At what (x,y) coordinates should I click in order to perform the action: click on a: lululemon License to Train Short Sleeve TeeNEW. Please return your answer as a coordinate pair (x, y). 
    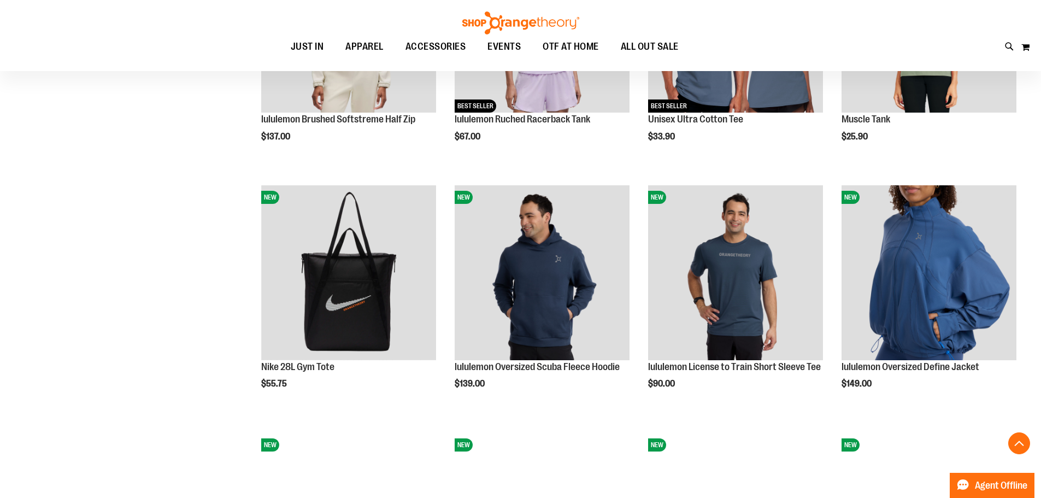
    Looking at the image, I should click on (736, 273).